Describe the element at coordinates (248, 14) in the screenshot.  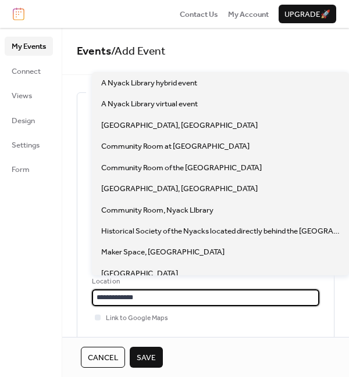
I see `a: My Account` at that location.